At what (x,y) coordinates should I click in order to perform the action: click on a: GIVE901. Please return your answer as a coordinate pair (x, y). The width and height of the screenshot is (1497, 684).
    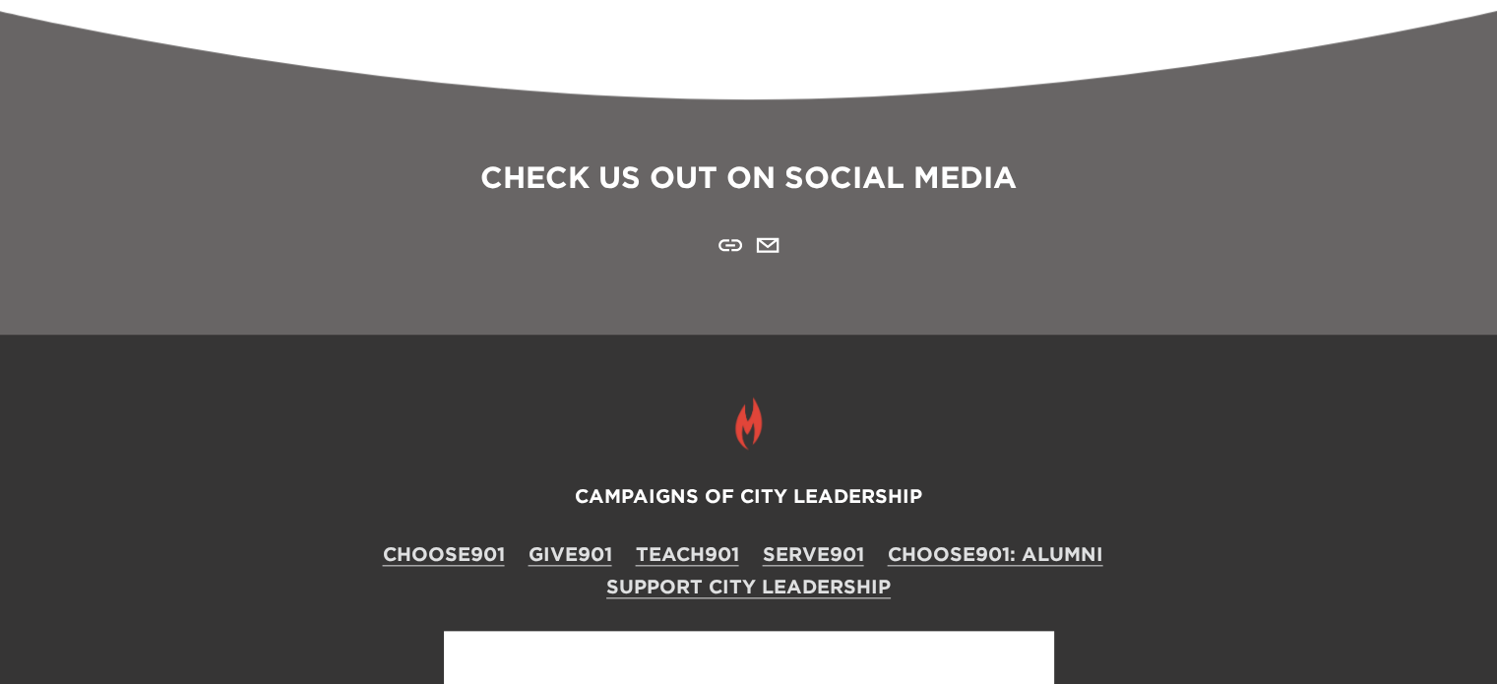
    Looking at the image, I should click on (570, 553).